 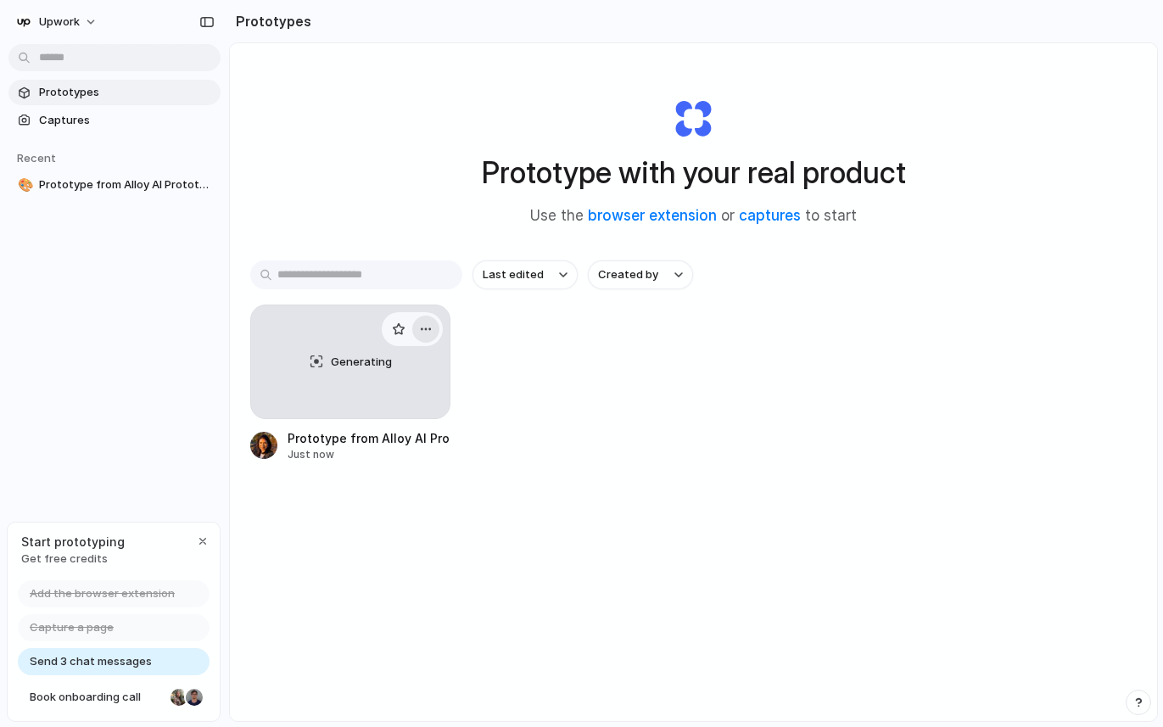 What do you see at coordinates (126, 92) in the screenshot?
I see `span: Prototypes` at bounding box center [126, 92].